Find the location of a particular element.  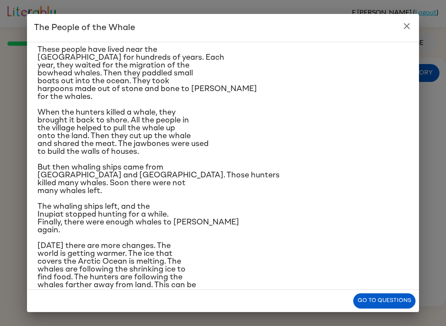

h2: The People of the Whale is located at coordinates (223, 28).